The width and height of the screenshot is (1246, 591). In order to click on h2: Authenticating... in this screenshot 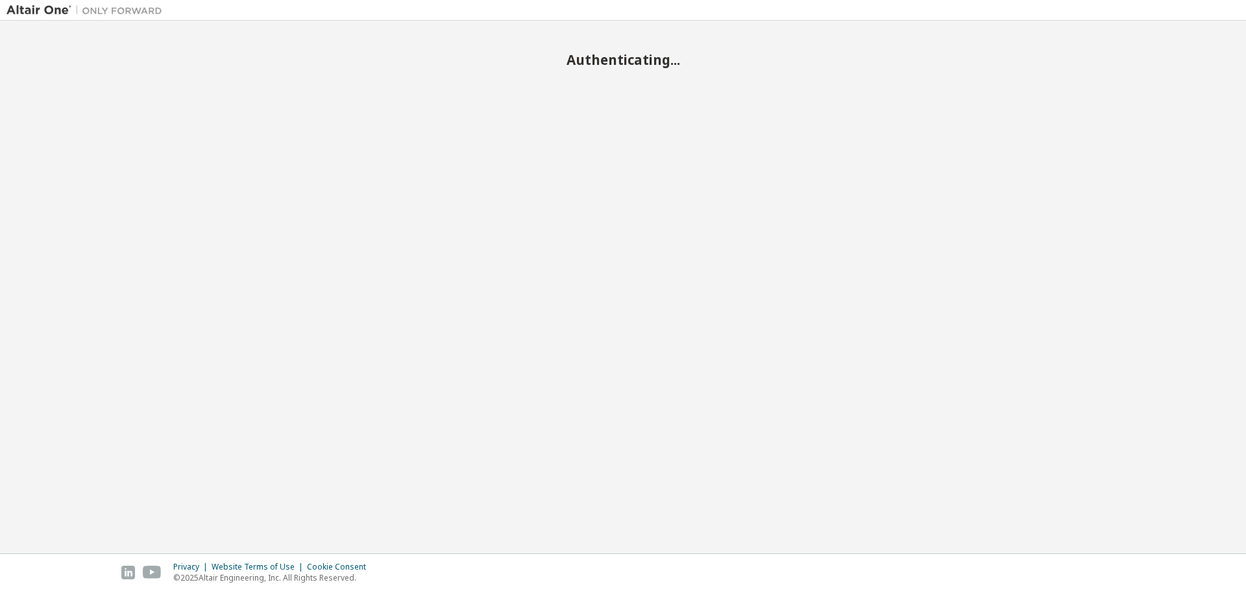, I will do `click(623, 60)`.